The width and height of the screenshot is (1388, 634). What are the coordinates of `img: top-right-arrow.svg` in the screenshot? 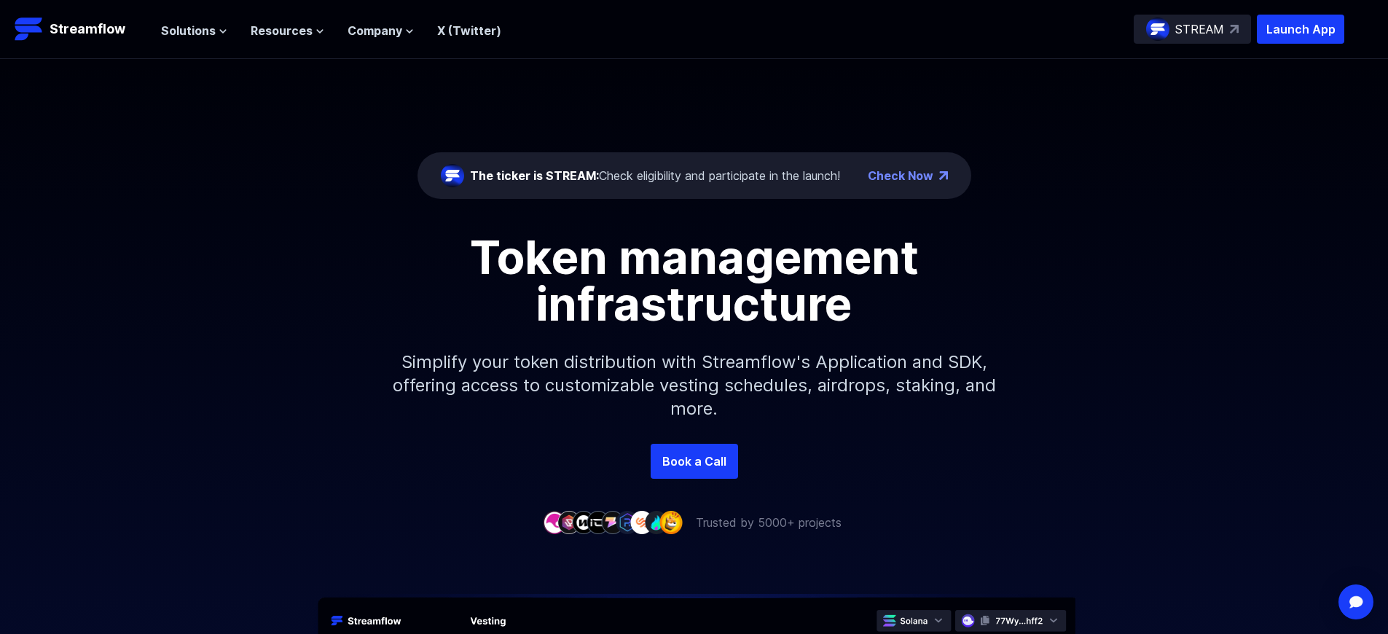 It's located at (1234, 29).